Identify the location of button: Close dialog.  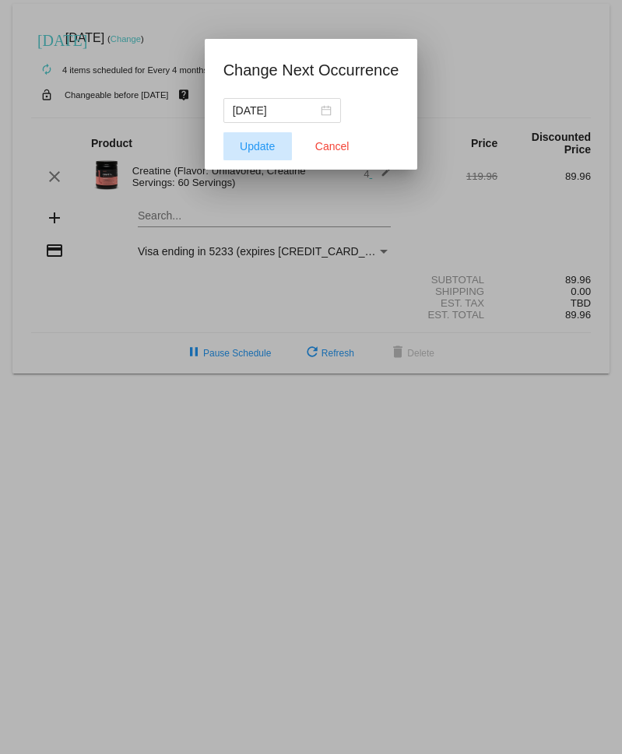
(332, 146).